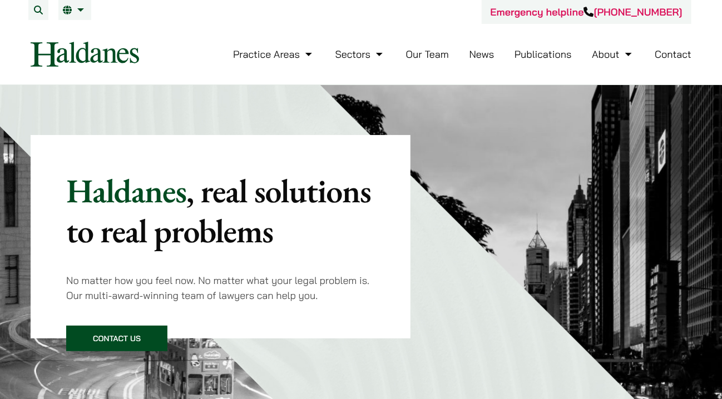  I want to click on a: Contact, so click(673, 54).